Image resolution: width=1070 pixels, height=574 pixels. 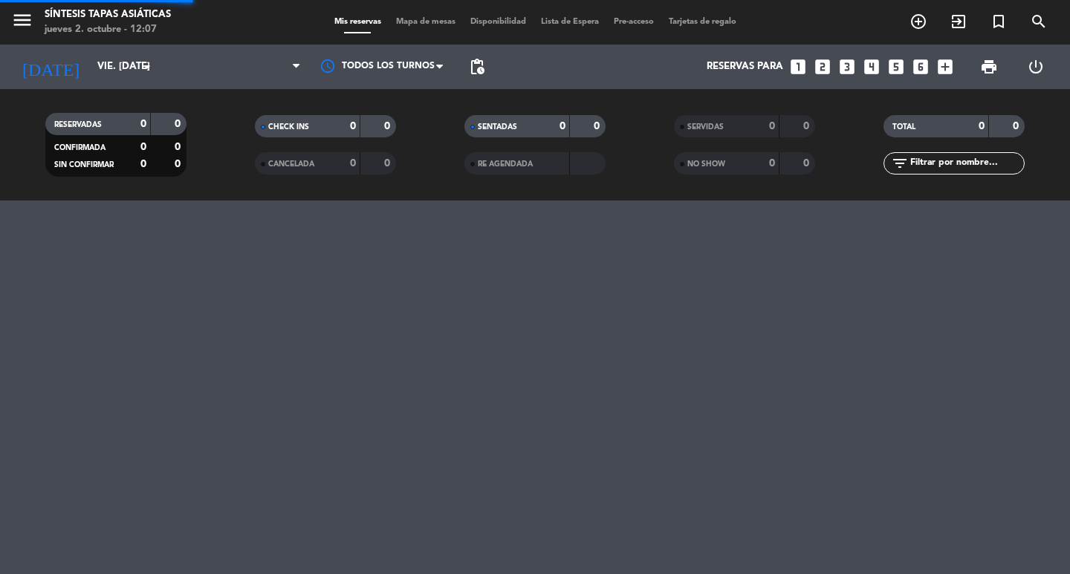 What do you see at coordinates (498, 22) in the screenshot?
I see `span: Disponibilidad` at bounding box center [498, 22].